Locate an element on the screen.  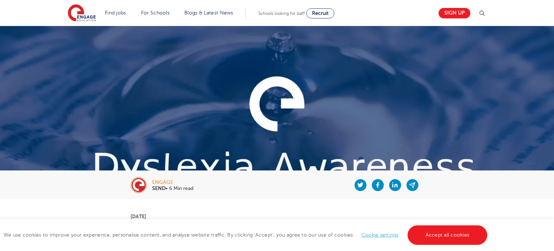
a: Recruit is located at coordinates (321, 13).